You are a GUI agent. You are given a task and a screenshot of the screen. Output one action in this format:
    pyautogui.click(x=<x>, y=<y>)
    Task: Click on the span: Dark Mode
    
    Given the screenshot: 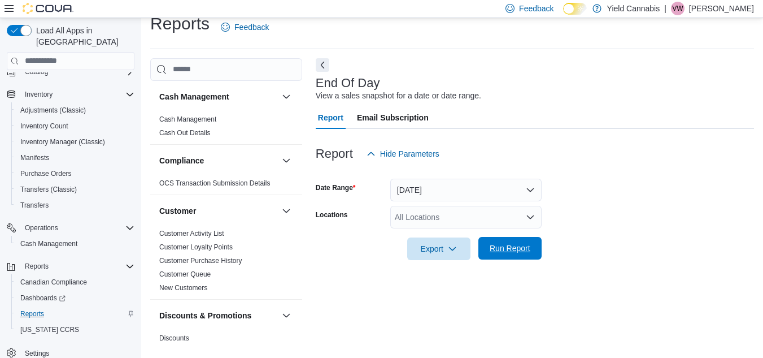 What is the action you would take?
    pyautogui.click(x=563, y=15)
    